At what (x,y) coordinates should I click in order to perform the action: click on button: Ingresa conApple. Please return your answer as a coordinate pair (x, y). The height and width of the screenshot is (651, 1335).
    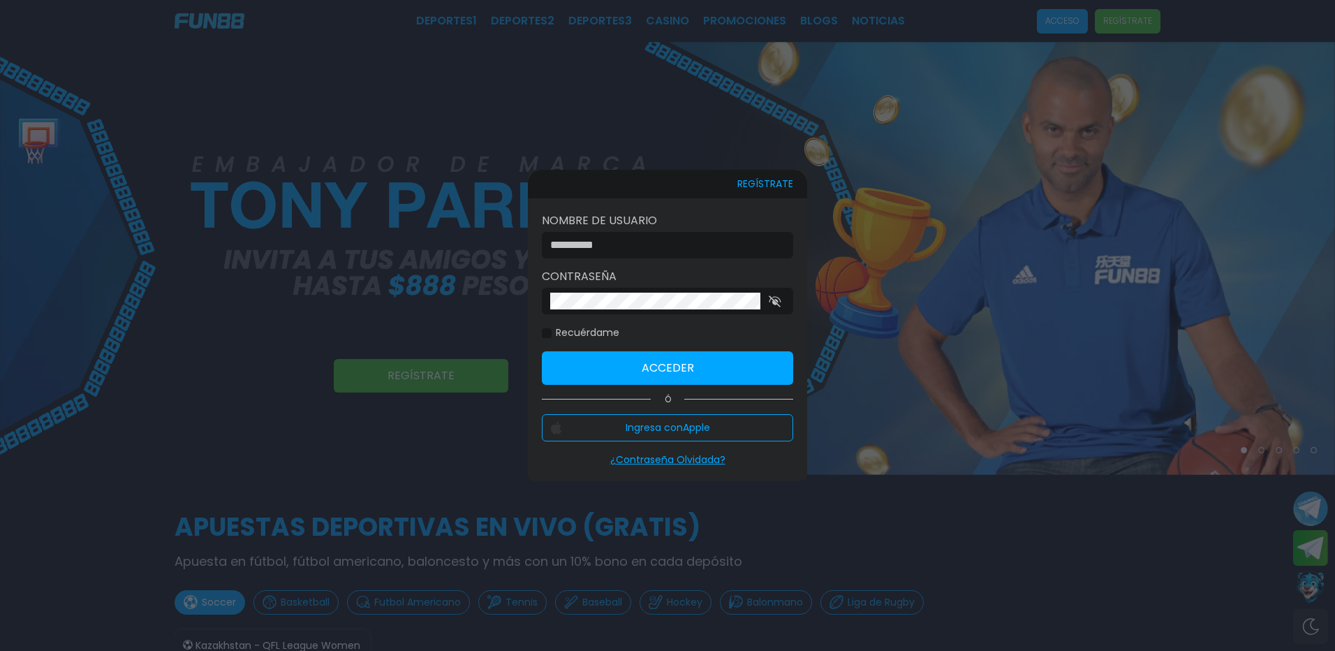
    Looking at the image, I should click on (668, 427).